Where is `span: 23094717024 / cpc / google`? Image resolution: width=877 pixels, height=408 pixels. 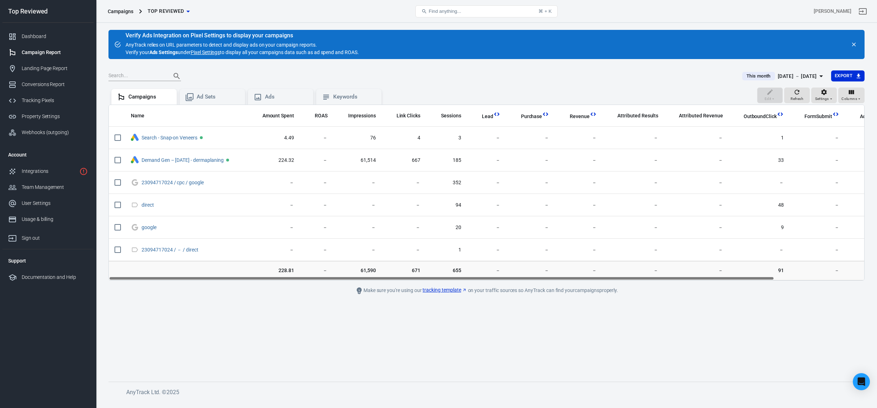
span: 23094717024 / cpc / google is located at coordinates (173, 183).